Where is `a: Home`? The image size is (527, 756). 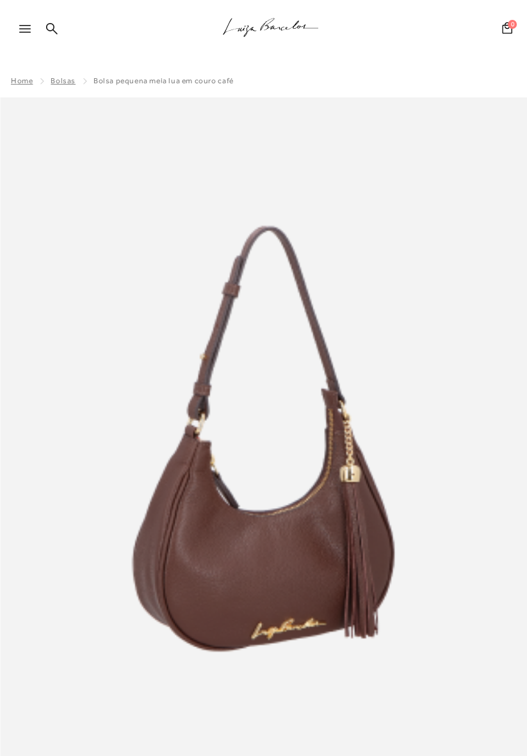 a: Home is located at coordinates (22, 81).